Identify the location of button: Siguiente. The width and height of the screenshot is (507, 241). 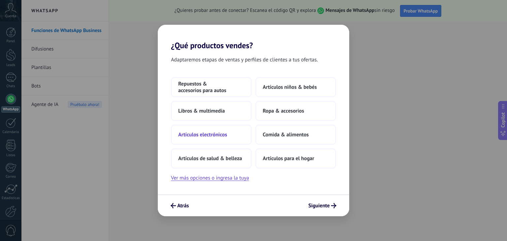
(322, 206).